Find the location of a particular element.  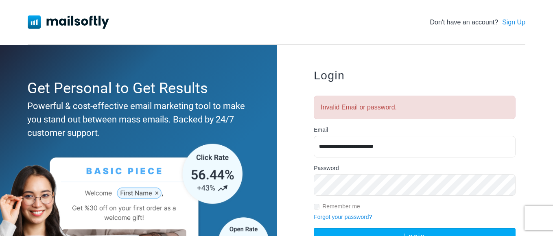

label: Remember me is located at coordinates (341, 206).